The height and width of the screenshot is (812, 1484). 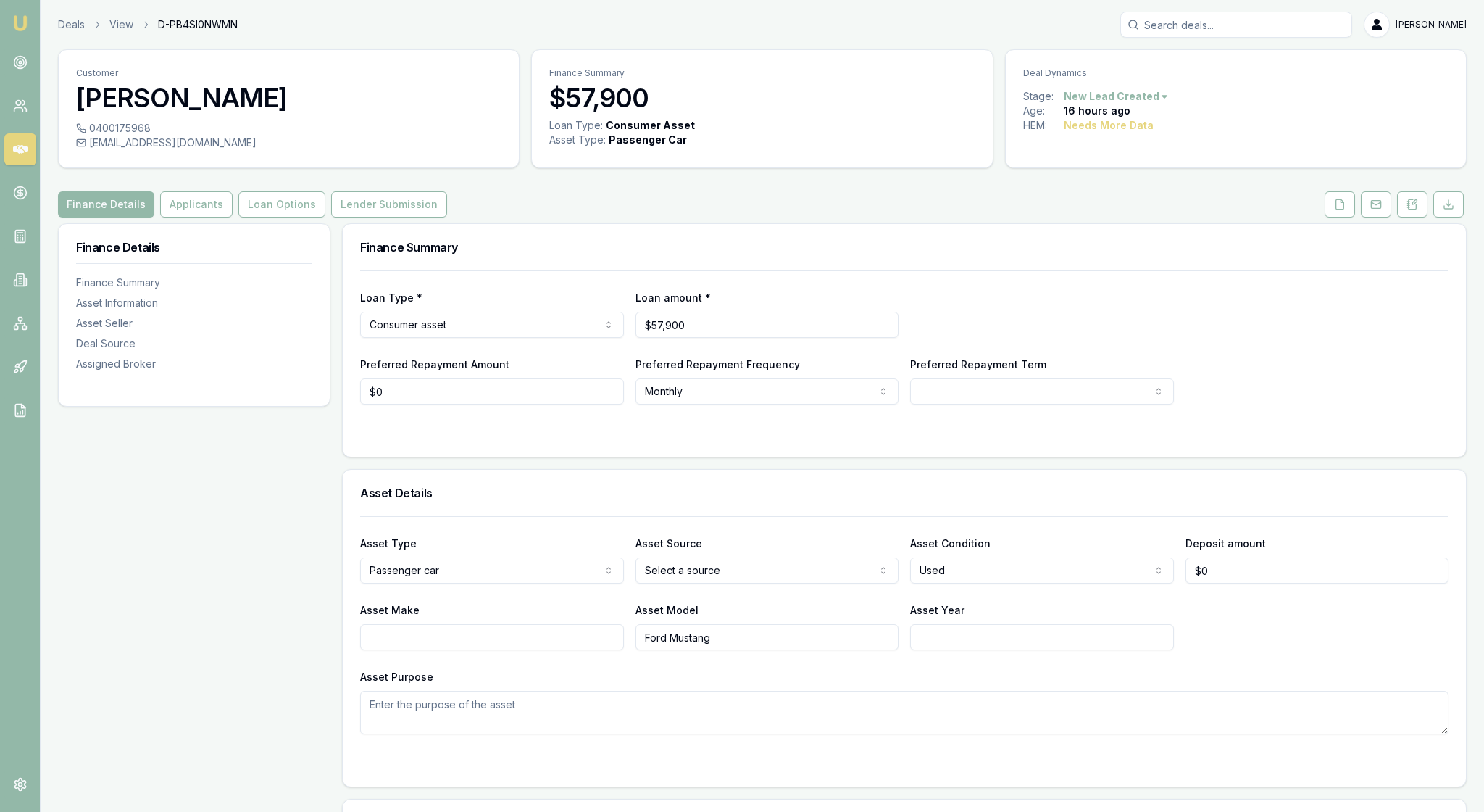 What do you see at coordinates (390, 204) in the screenshot?
I see `a: Lender Submission` at bounding box center [390, 204].